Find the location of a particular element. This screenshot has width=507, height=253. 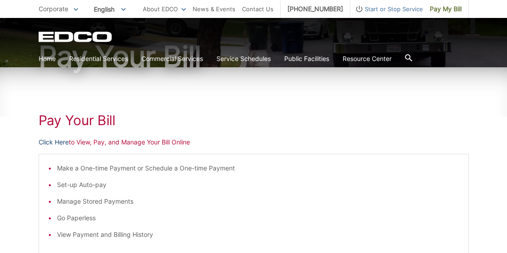

span: Pay My Bill is located at coordinates (445, 9).